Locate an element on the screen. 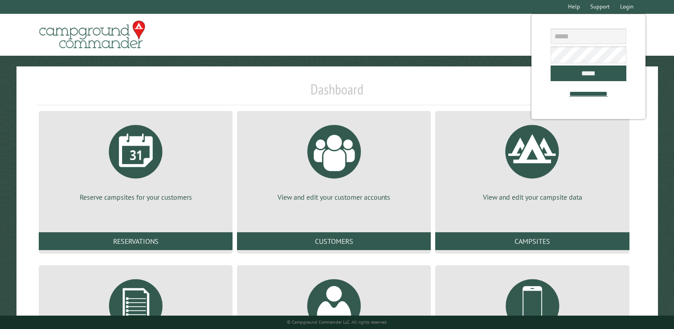  a: Reserve campsites for your customers is located at coordinates (136, 160).